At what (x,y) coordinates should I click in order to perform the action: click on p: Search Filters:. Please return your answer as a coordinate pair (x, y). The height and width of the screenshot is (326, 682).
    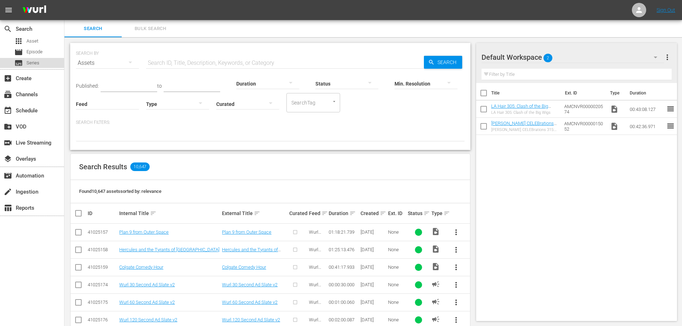
    Looking at the image, I should click on (270, 122).